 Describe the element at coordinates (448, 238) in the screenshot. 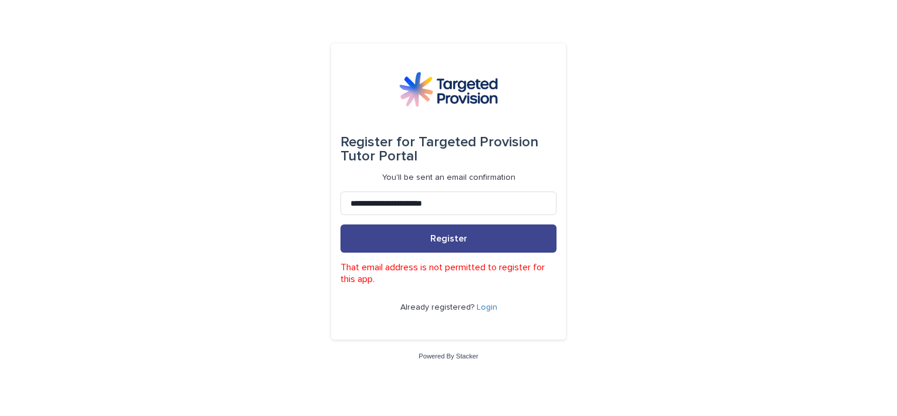

I see `button: Register` at that location.